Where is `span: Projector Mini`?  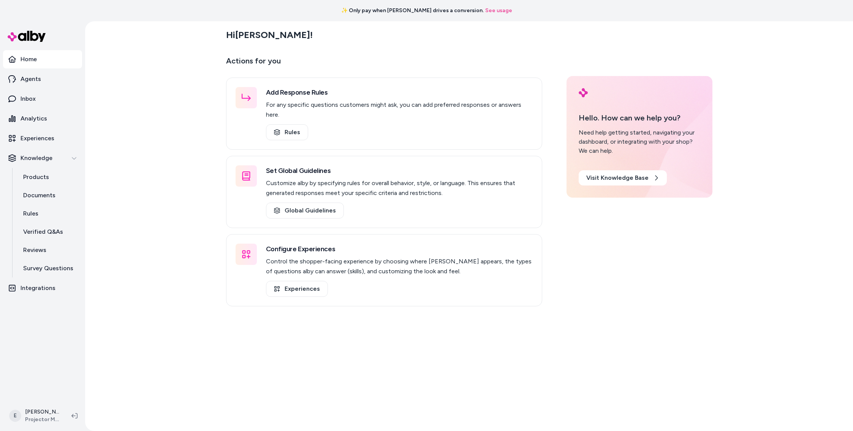 span: Projector Mini is located at coordinates (42, 419).